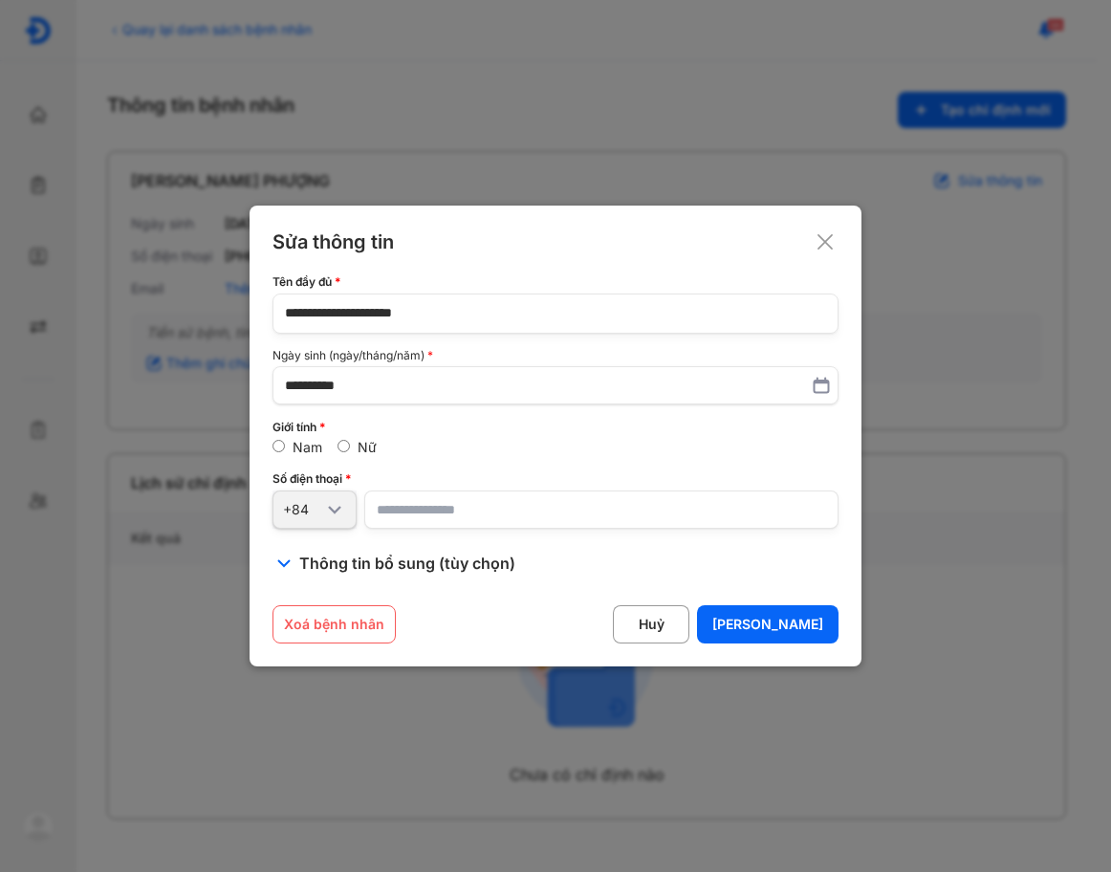 The width and height of the screenshot is (1111, 872). Describe the element at coordinates (407, 563) in the screenshot. I see `span: Thông tin bổ sung (tùy chọn)` at that location.